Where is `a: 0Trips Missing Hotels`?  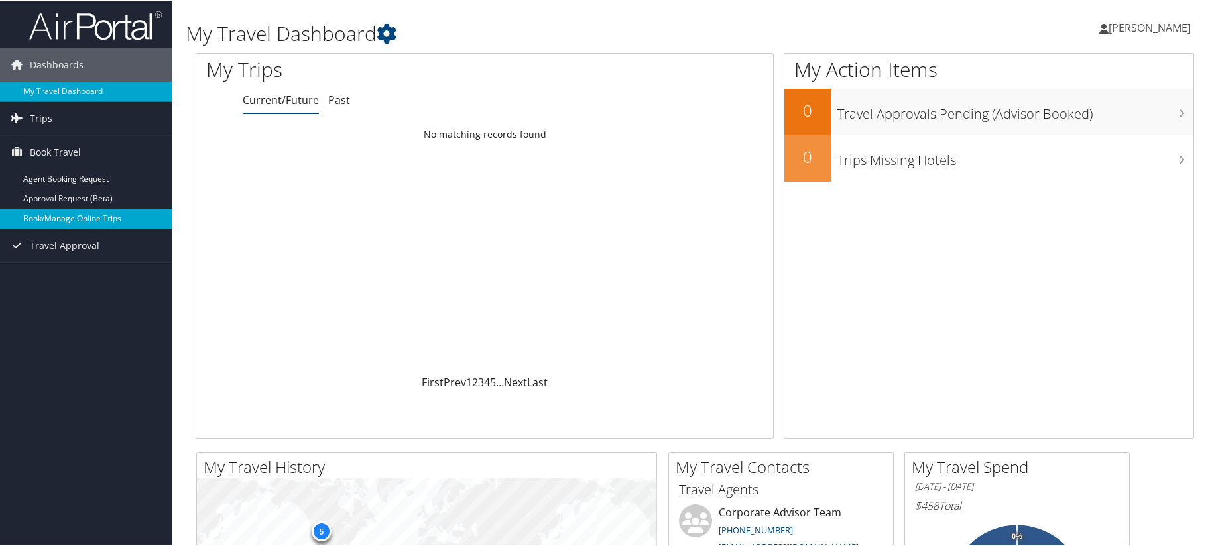 a: 0Trips Missing Hotels is located at coordinates (988, 157).